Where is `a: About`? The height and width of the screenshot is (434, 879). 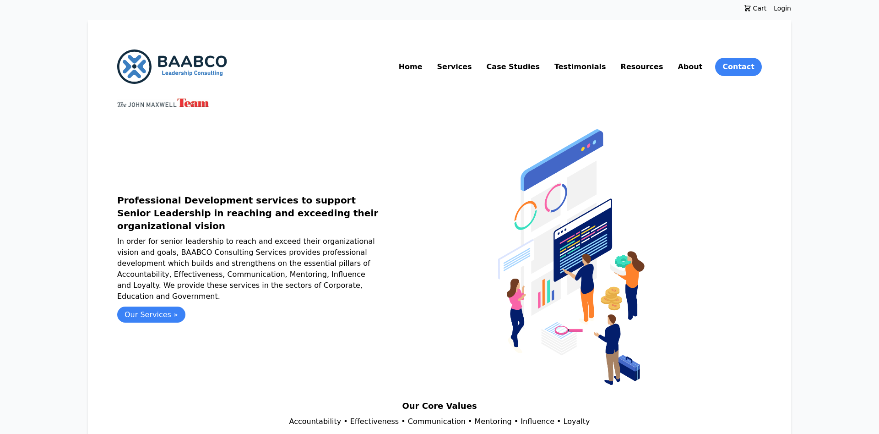
a: About is located at coordinates (690, 67).